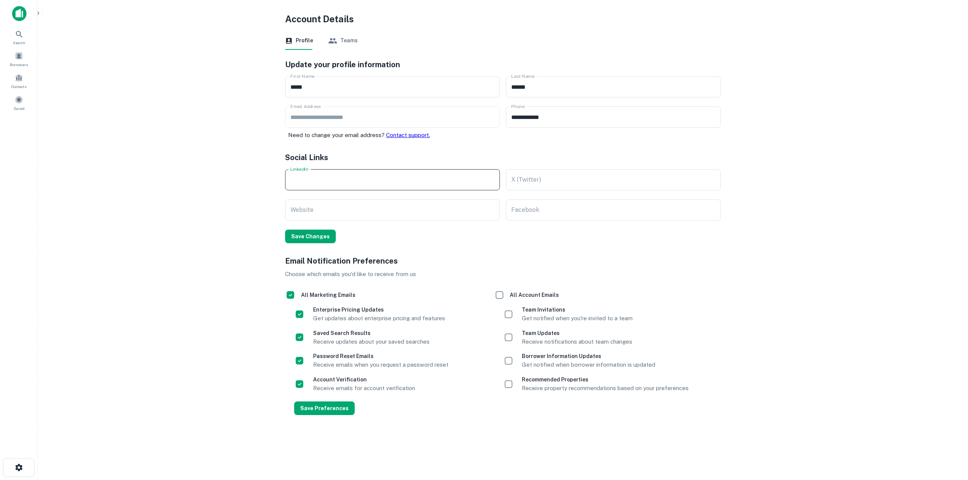 The width and height of the screenshot is (968, 480). I want to click on p: Get notified when borrower information is updated, so click(588, 365).